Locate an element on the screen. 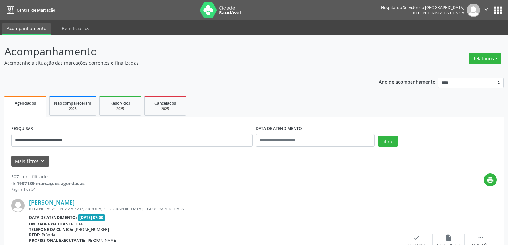 Image resolution: width=508 pixels, height=245 pixels. div: 507 itens filtrados is located at coordinates (48, 177).